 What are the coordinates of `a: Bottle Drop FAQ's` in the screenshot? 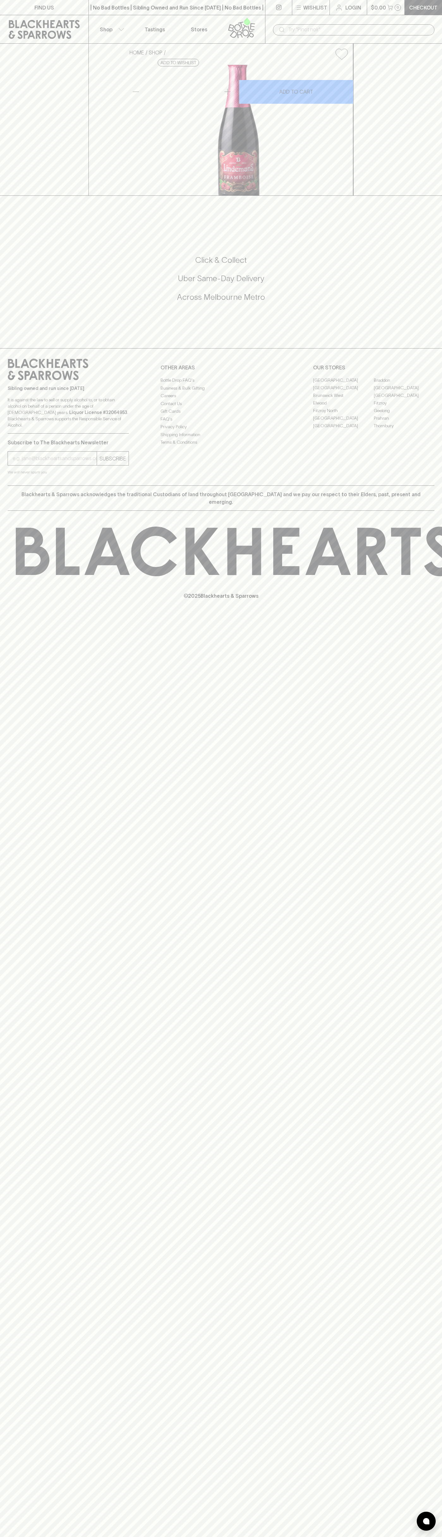 It's located at (221, 380).